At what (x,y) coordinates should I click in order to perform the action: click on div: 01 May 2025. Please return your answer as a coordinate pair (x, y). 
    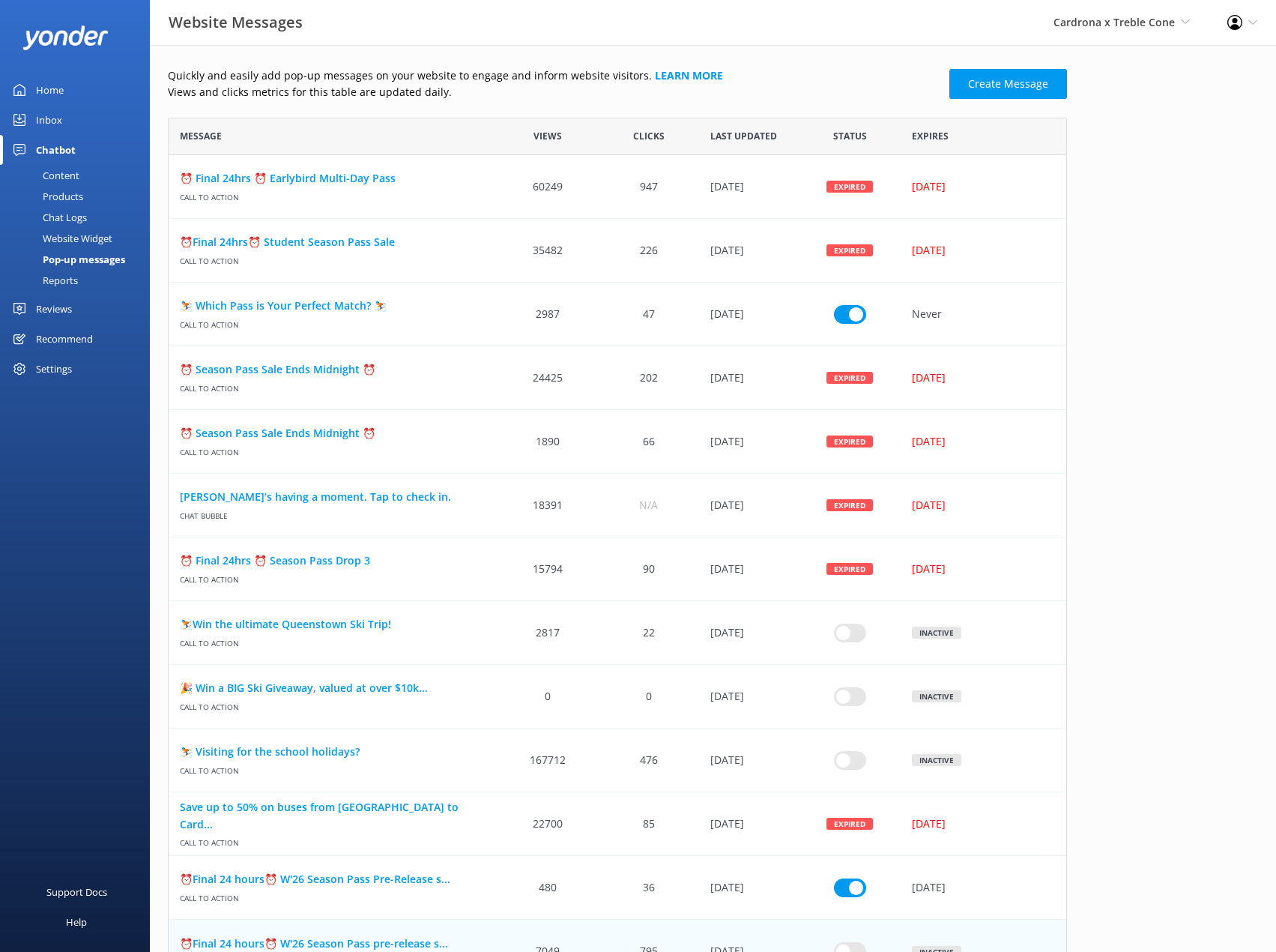
    Looking at the image, I should click on (750, 186).